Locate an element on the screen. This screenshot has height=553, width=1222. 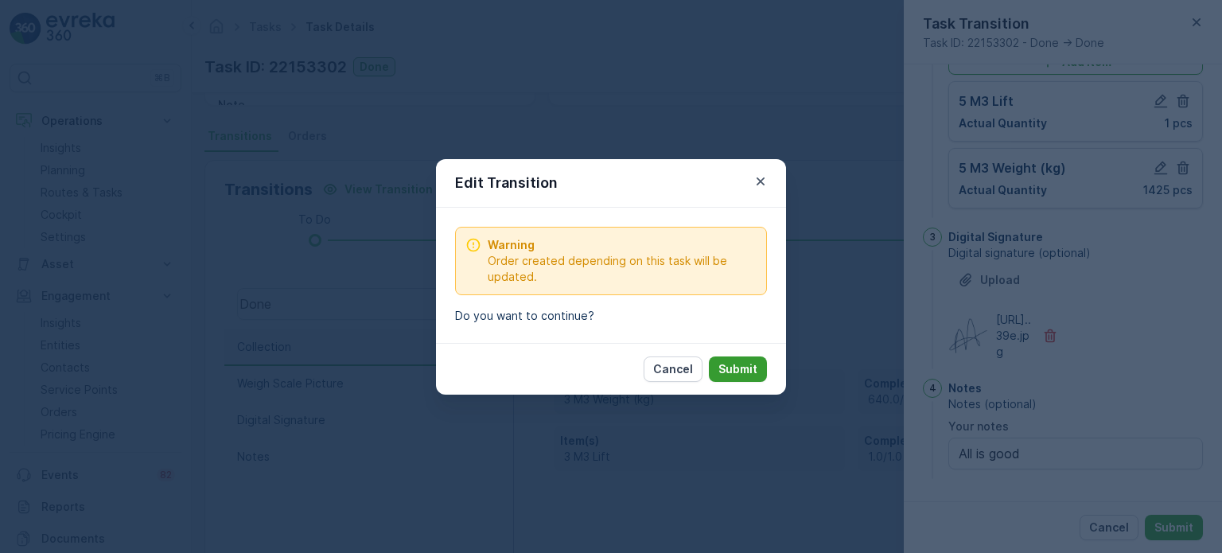
button: Cancel is located at coordinates (673, 369).